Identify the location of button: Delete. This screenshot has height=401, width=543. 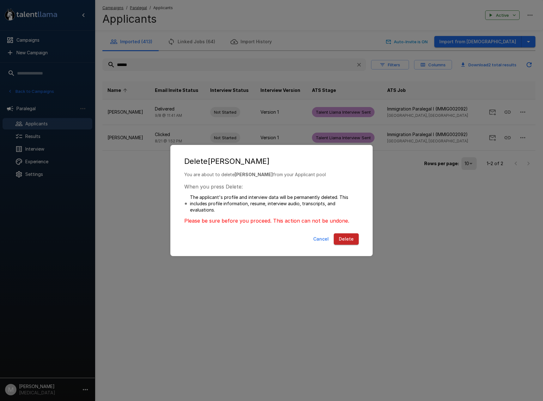
(346, 239).